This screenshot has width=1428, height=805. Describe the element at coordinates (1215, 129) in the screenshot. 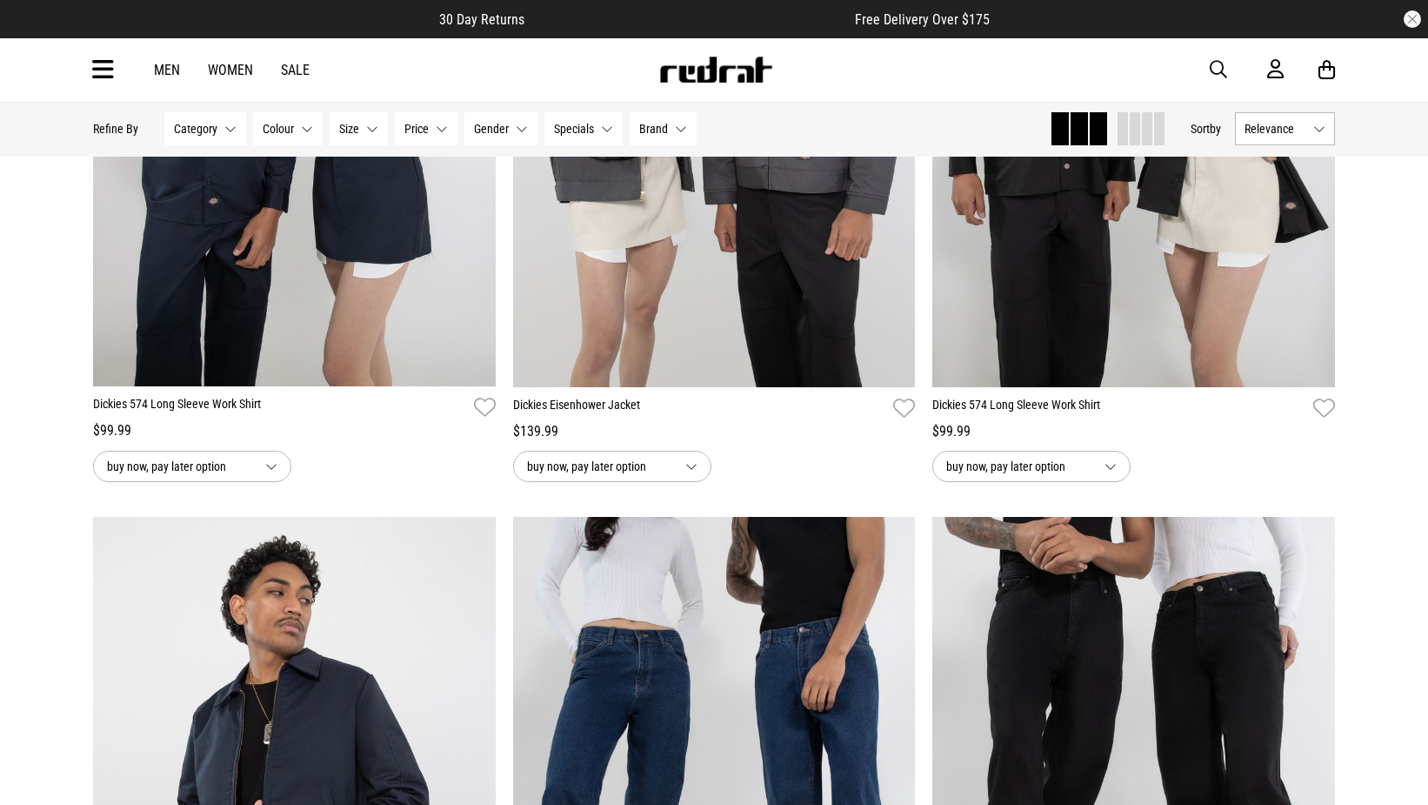

I see `span: by` at that location.